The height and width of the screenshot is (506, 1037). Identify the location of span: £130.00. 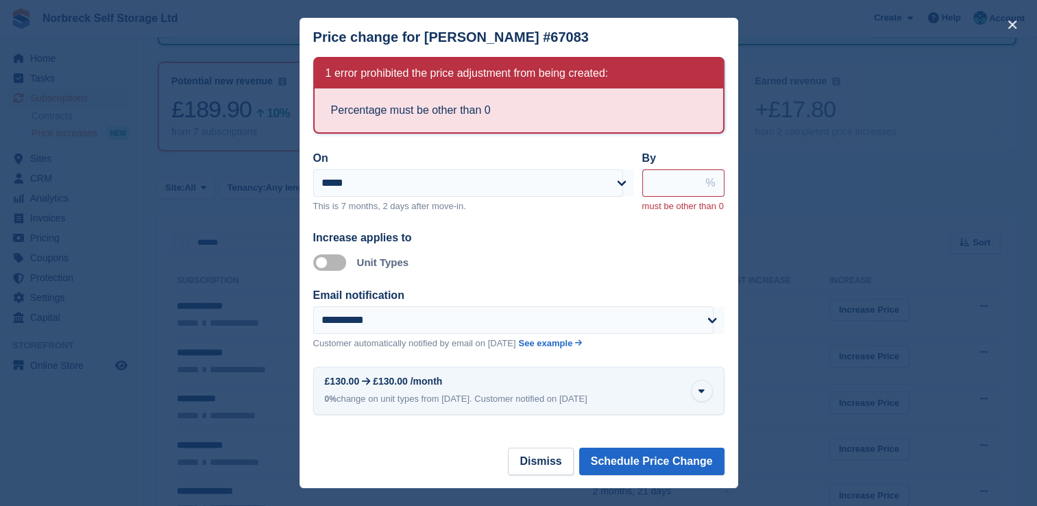
(390, 381).